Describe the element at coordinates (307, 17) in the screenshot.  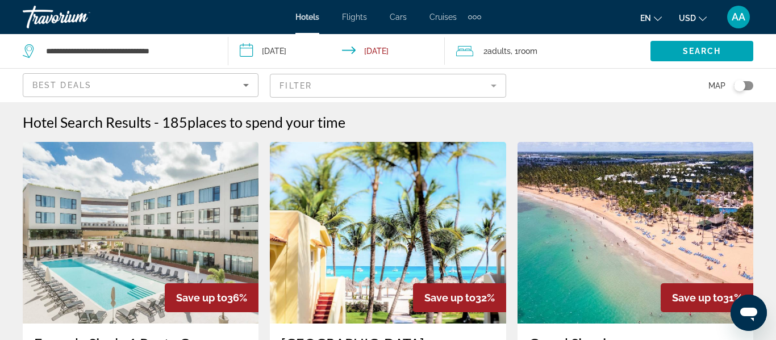
I see `a: Hotels` at that location.